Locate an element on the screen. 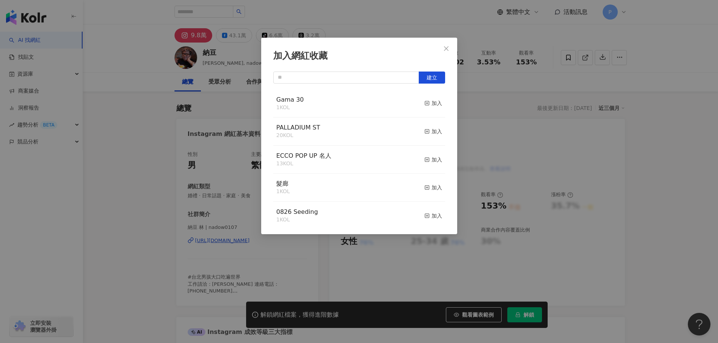 Image resolution: width=718 pixels, height=343 pixels. a: Gama 30 is located at coordinates (290, 100).